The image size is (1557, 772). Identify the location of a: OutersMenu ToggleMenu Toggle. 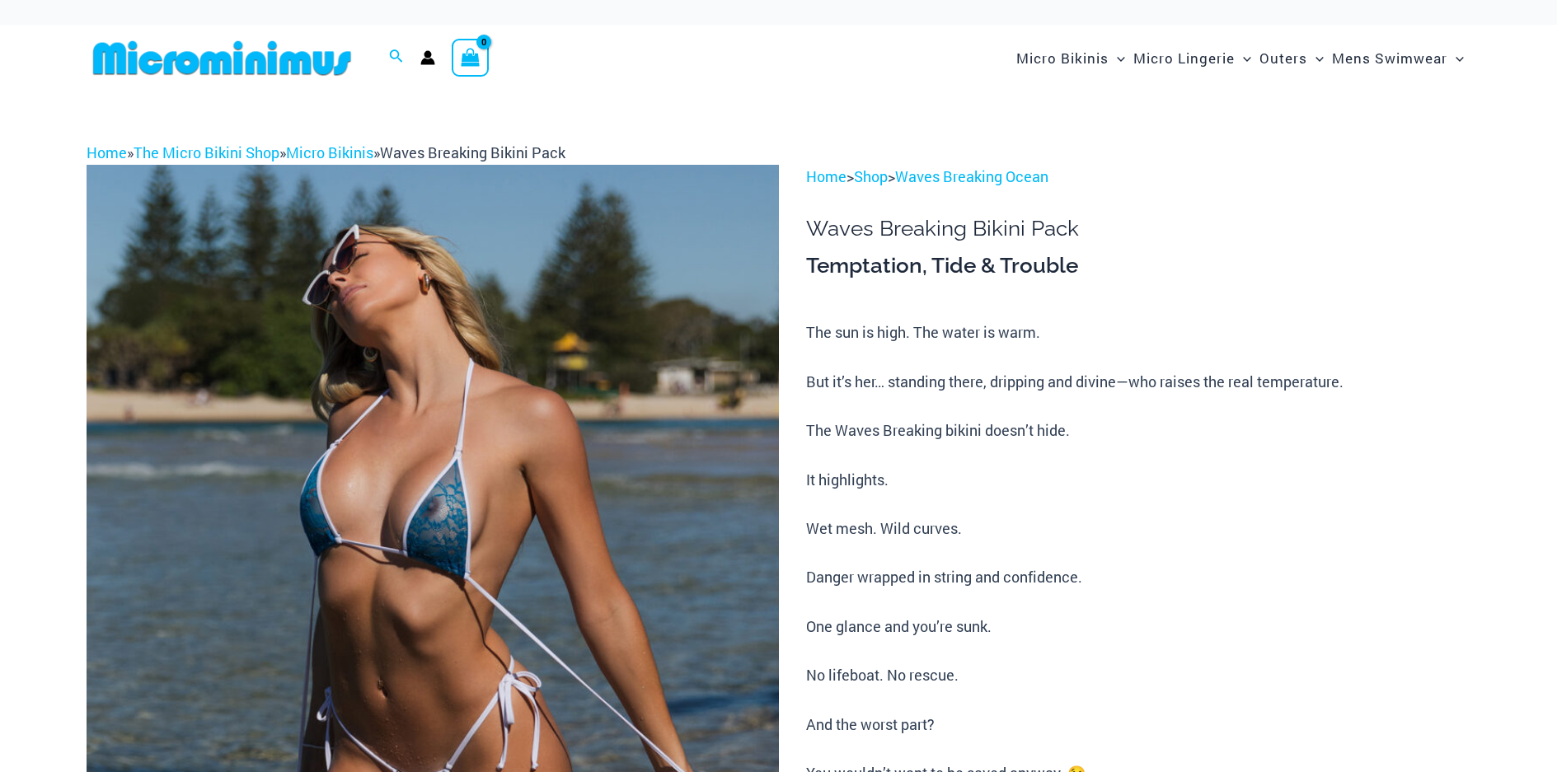
(1291, 58).